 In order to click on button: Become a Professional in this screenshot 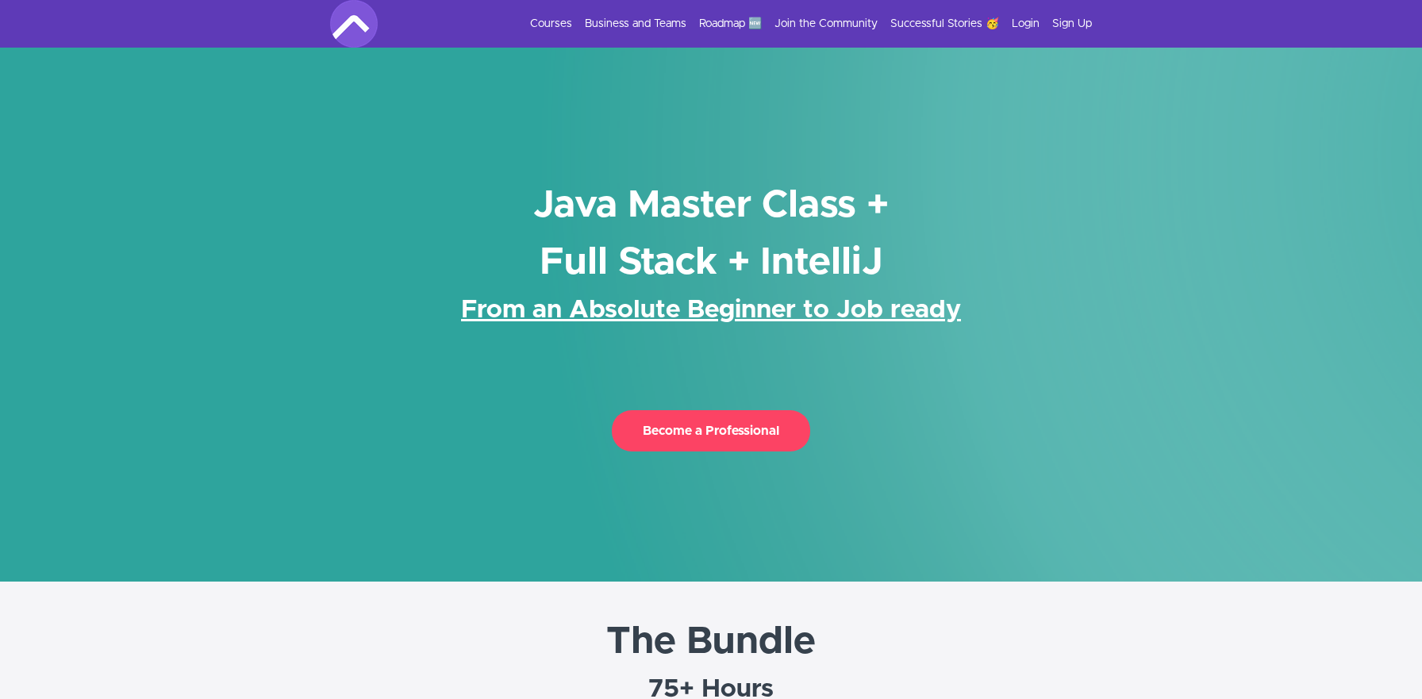, I will do `click(711, 431)`.